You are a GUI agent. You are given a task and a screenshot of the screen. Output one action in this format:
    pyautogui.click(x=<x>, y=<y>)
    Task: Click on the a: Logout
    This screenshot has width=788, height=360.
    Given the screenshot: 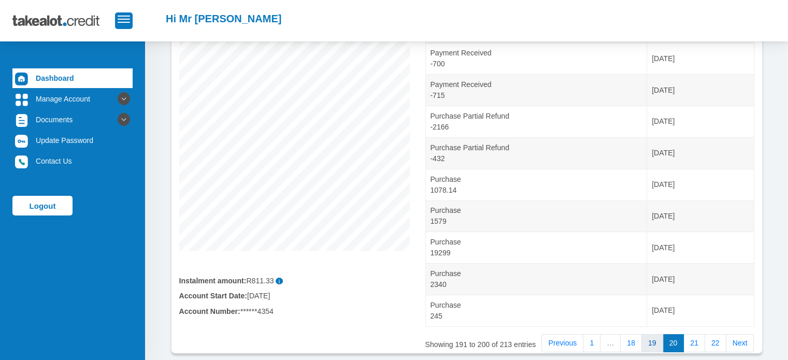 What is the action you would take?
    pyautogui.click(x=42, y=206)
    